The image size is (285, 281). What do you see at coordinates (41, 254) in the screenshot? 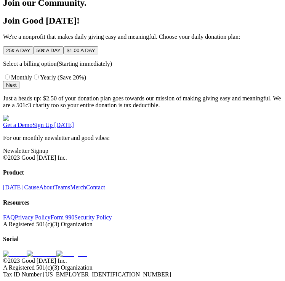
I see `a: Facebook` at bounding box center [41, 254].